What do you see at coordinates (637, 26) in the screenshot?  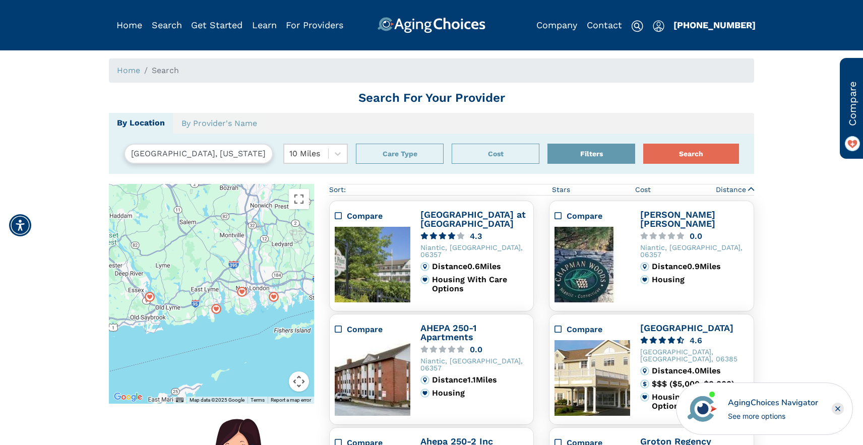 I see `img: search-icon.svg` at bounding box center [637, 26].